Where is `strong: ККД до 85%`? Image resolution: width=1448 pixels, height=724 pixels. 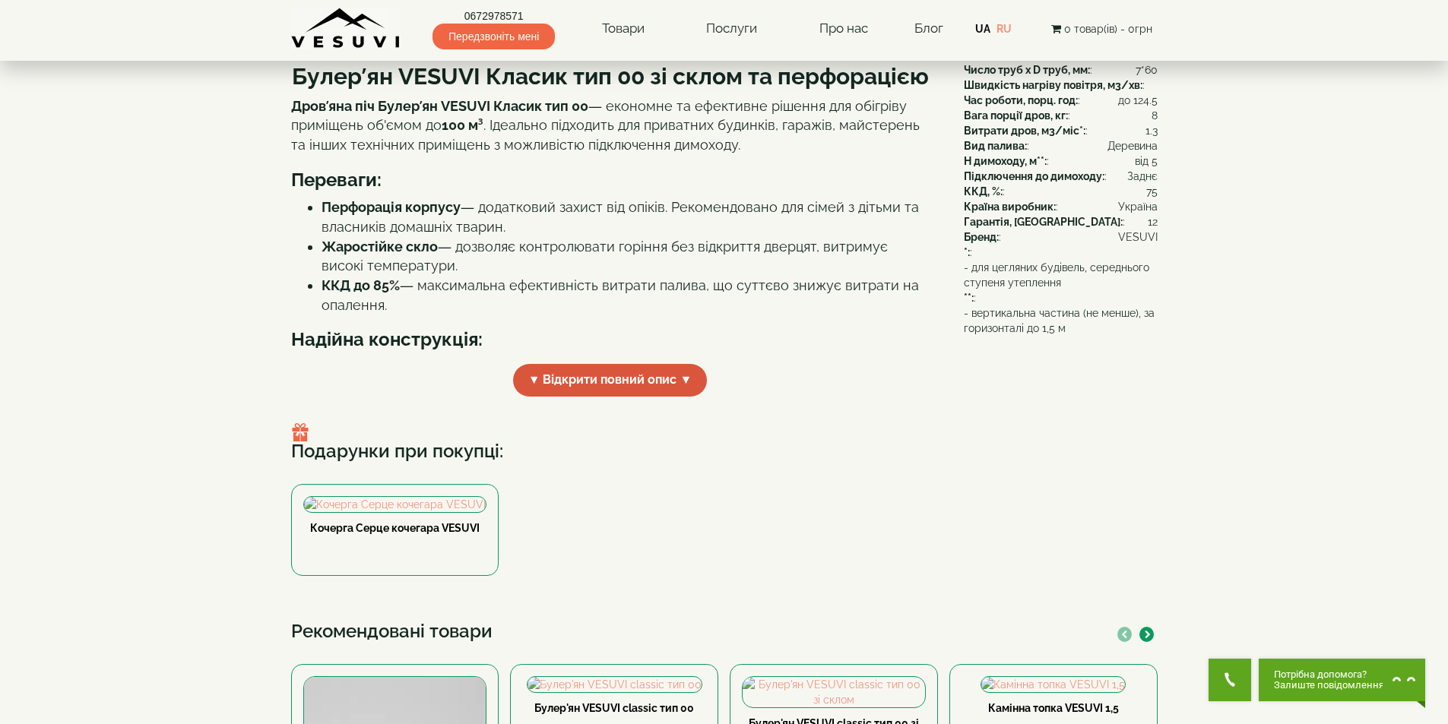
strong: ККД до 85% is located at coordinates (360, 285).